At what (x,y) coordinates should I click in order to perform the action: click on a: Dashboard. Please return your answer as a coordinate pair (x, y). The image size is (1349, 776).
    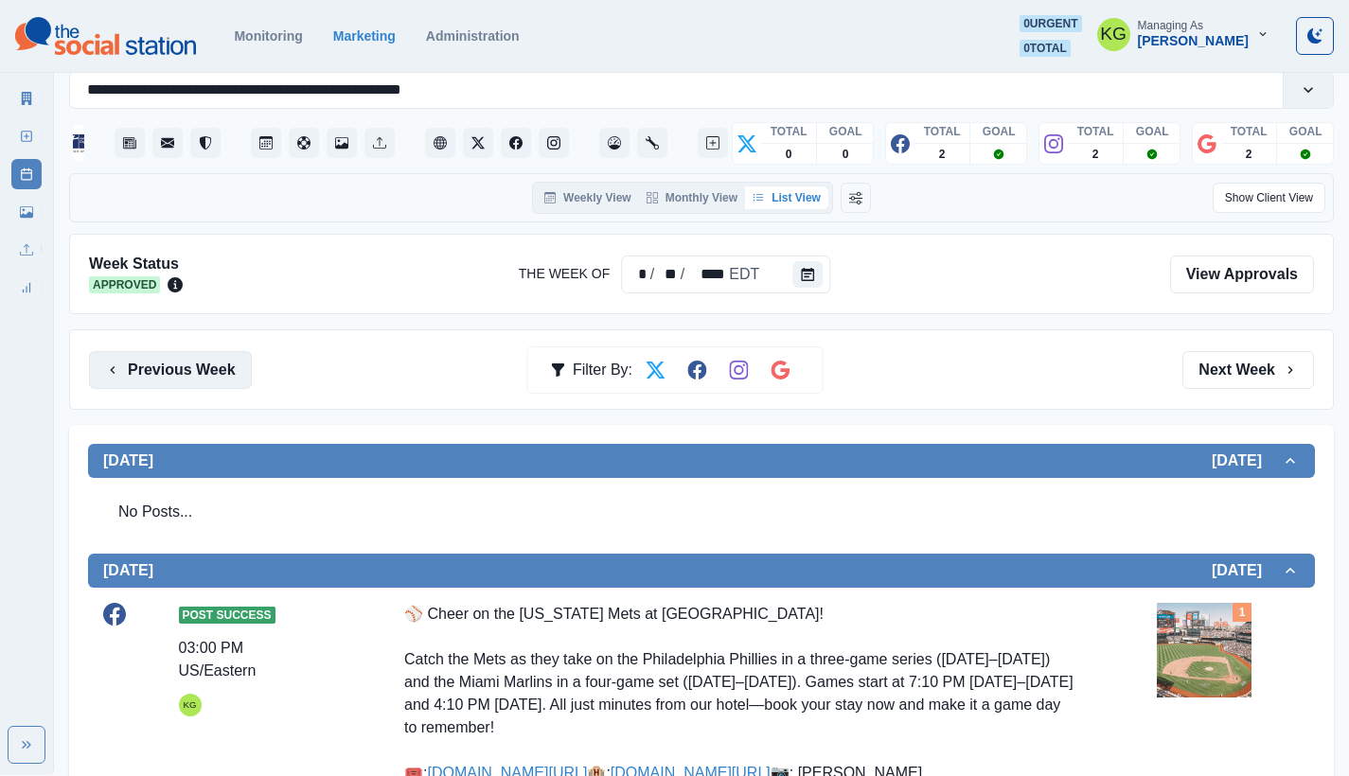
    Looking at the image, I should click on (615, 143).